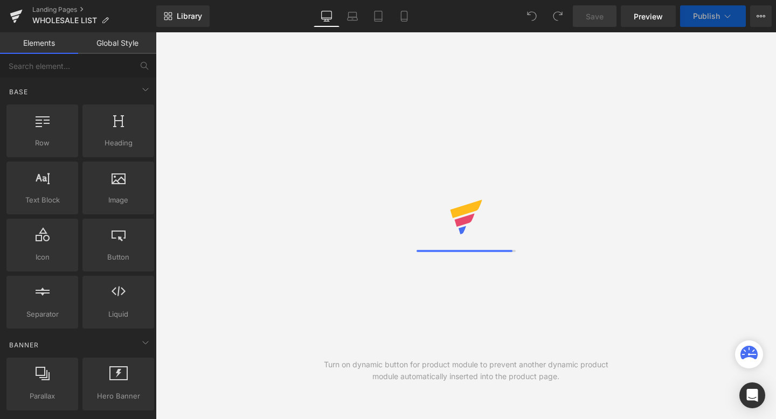  What do you see at coordinates (24, 345) in the screenshot?
I see `span: Banner` at bounding box center [24, 345].